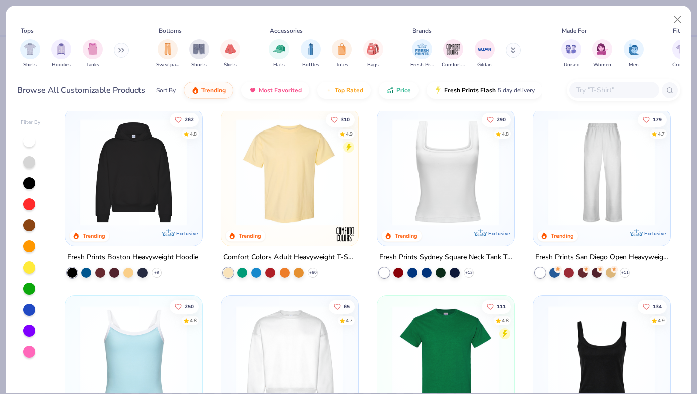  Describe the element at coordinates (571, 54) in the screenshot. I see `div: filter for Unisex` at that location.